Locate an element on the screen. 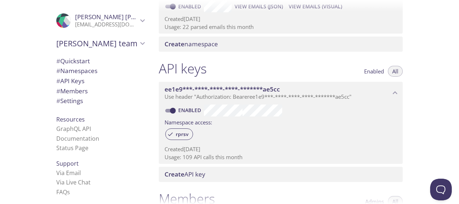  a: Via Email is located at coordinates (69, 173).